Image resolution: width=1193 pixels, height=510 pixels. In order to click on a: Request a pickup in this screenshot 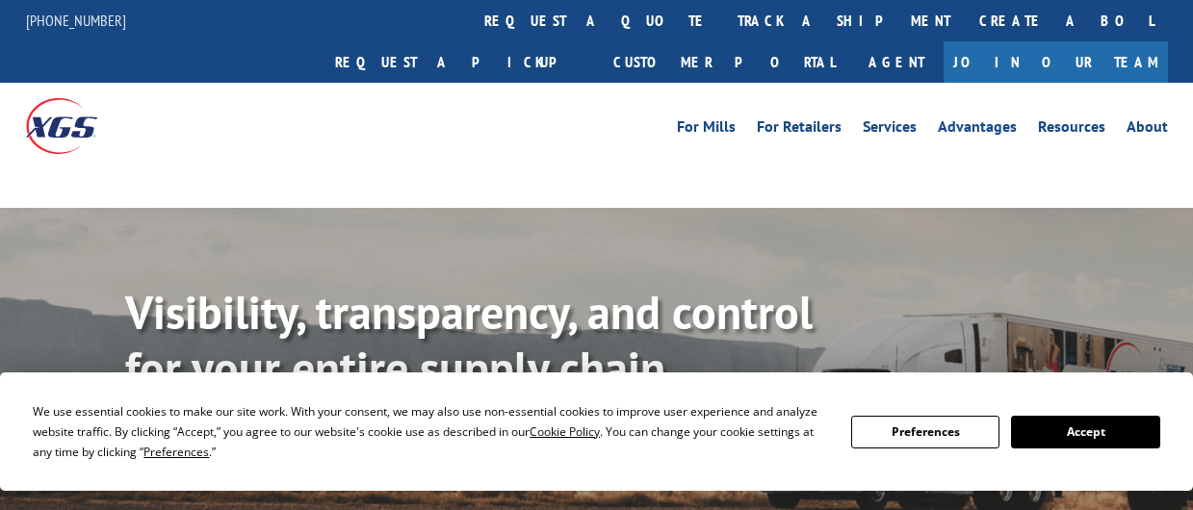, I will do `click(459, 62)`.